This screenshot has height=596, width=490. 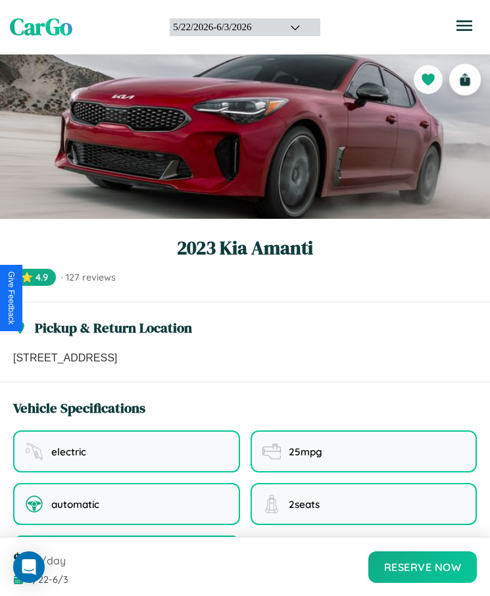 I want to click on span: automatic, so click(x=75, y=504).